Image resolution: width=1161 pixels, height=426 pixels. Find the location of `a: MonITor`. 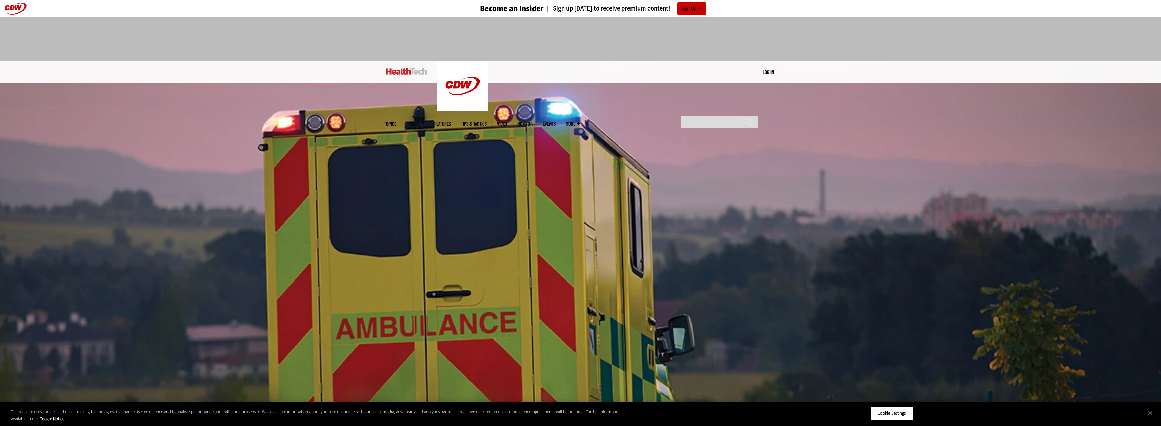

a: MonITor is located at coordinates (525, 124).